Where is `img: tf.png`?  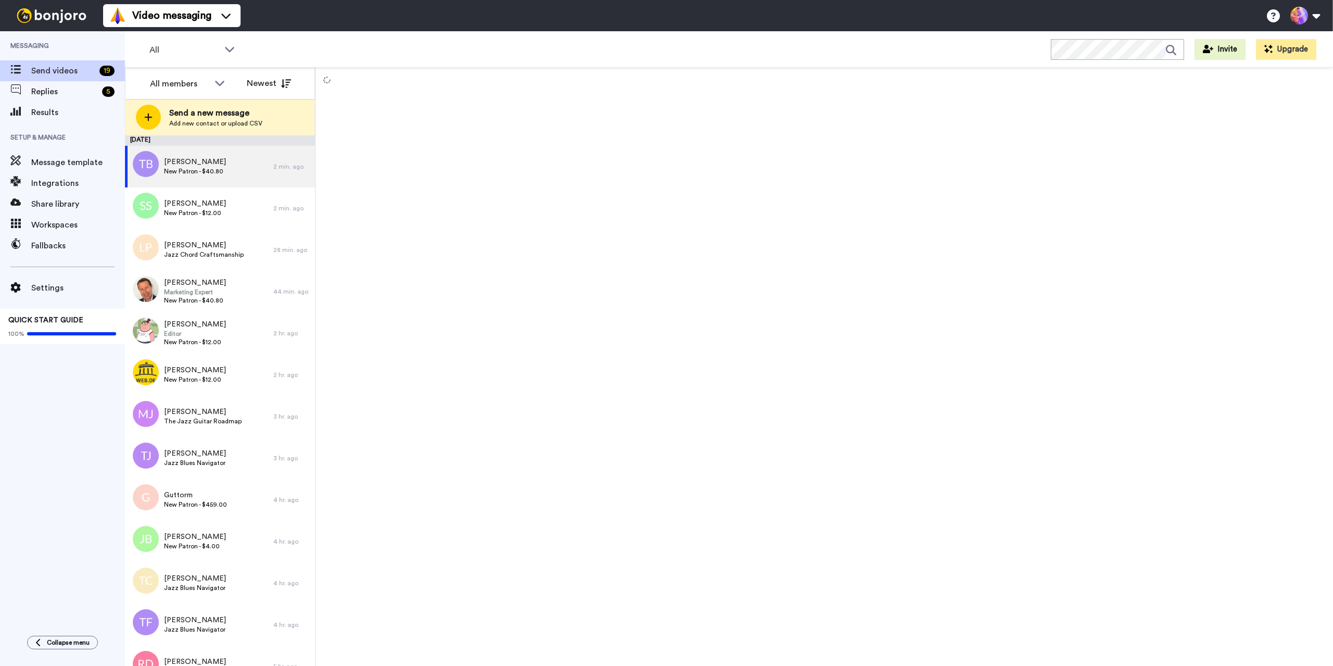 img: tf.png is located at coordinates (146, 622).